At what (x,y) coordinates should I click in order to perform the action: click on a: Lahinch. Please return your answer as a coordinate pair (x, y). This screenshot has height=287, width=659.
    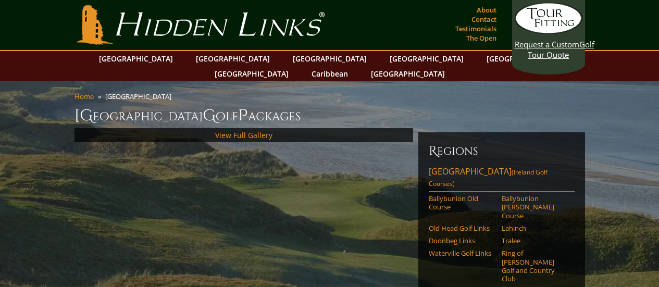
    Looking at the image, I should click on (535, 228).